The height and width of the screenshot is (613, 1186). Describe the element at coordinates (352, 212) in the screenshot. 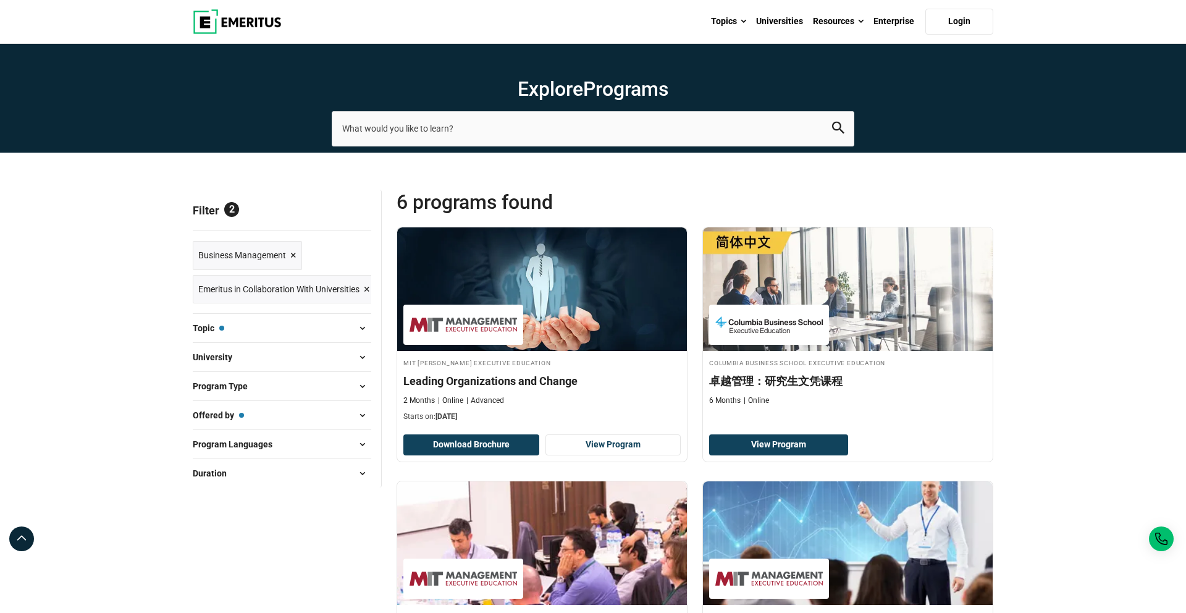

I see `span: Reset all` at that location.